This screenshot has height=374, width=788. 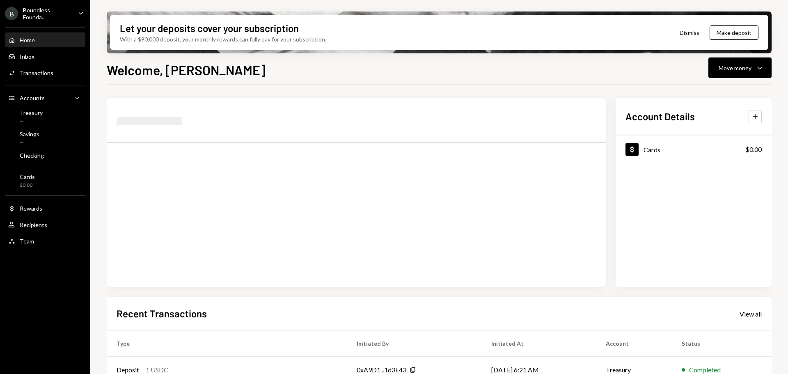 What do you see at coordinates (45, 225) in the screenshot?
I see `a: Recipients` at bounding box center [45, 225].